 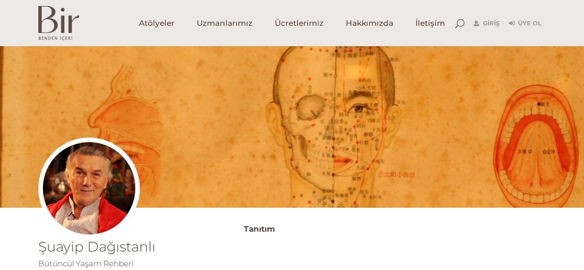 I want to click on span: Bütüncül Yaşam Rehberi, so click(x=86, y=264).